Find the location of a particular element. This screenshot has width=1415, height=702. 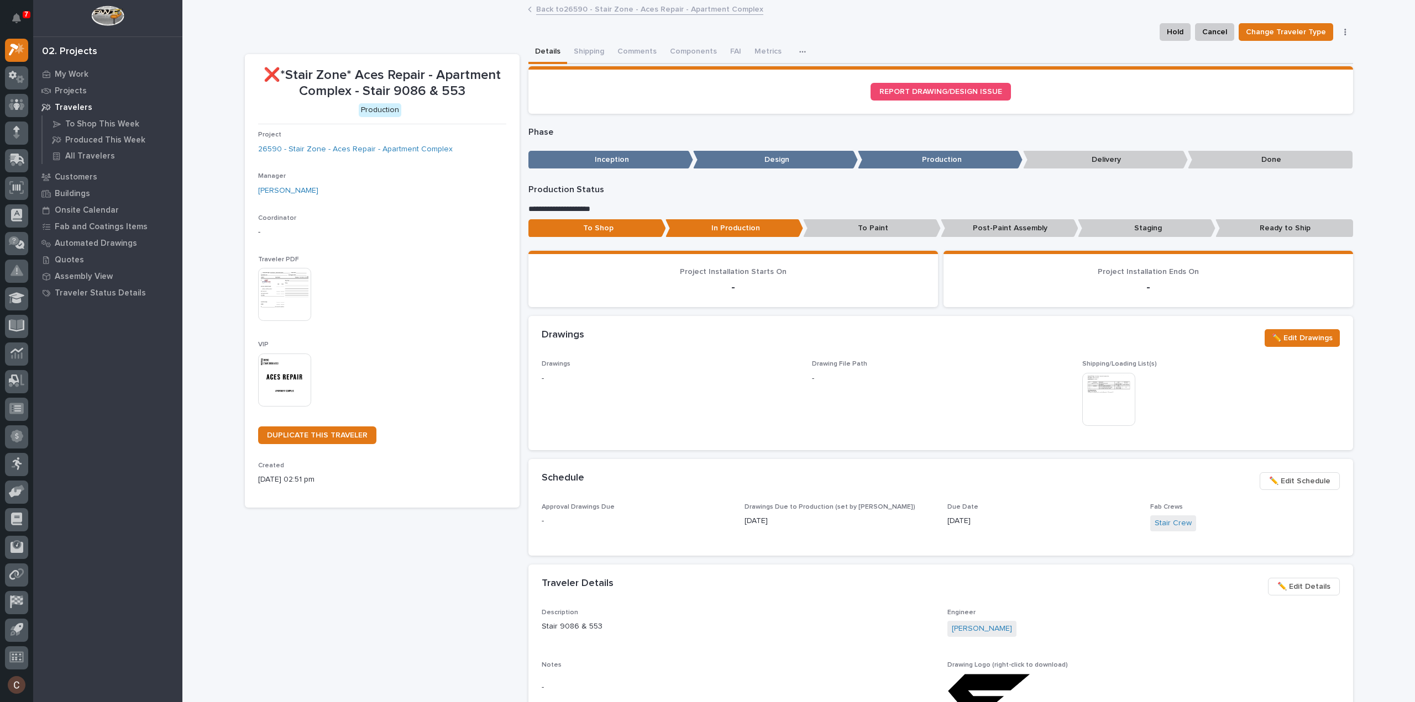

p: Ready to Ship is located at coordinates (1284, 228).